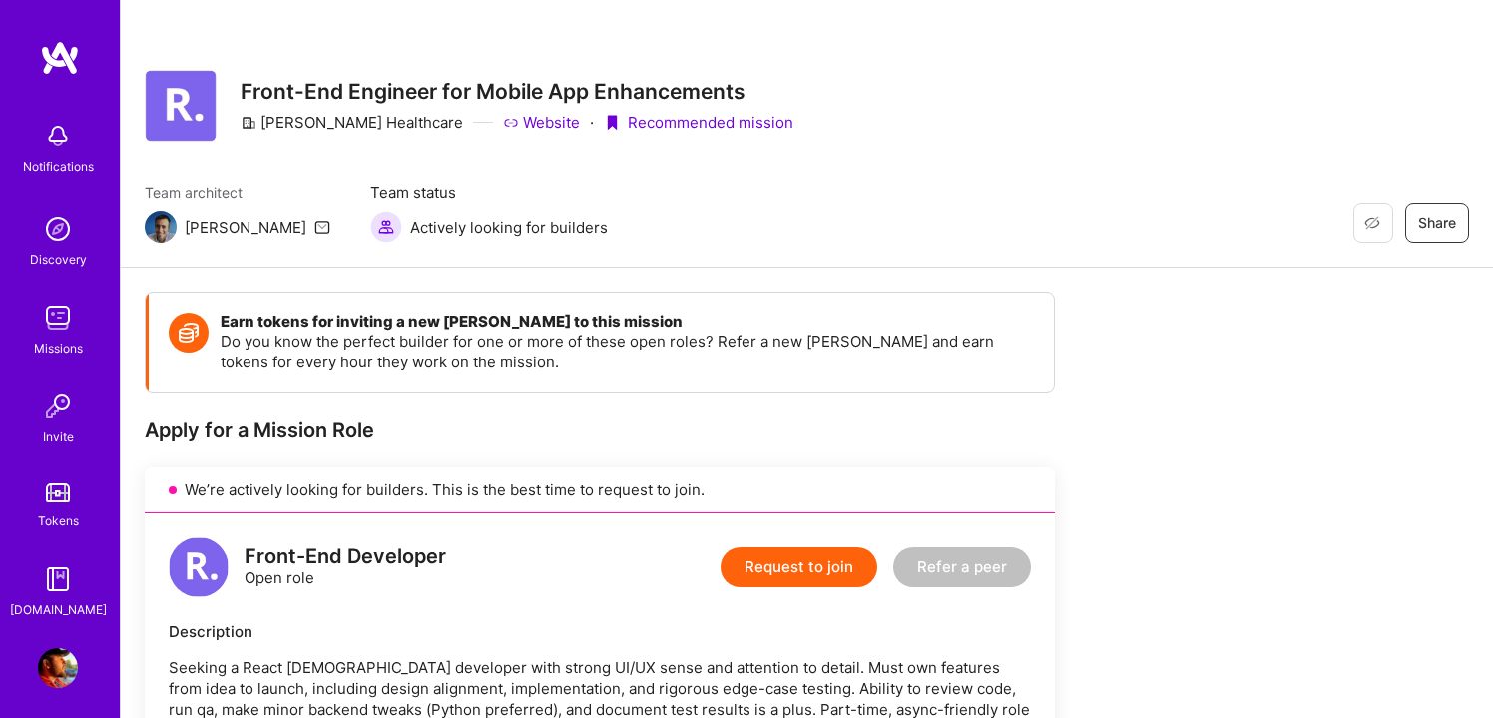 This screenshot has height=718, width=1493. Describe the element at coordinates (58, 229) in the screenshot. I see `img: discovery` at that location.